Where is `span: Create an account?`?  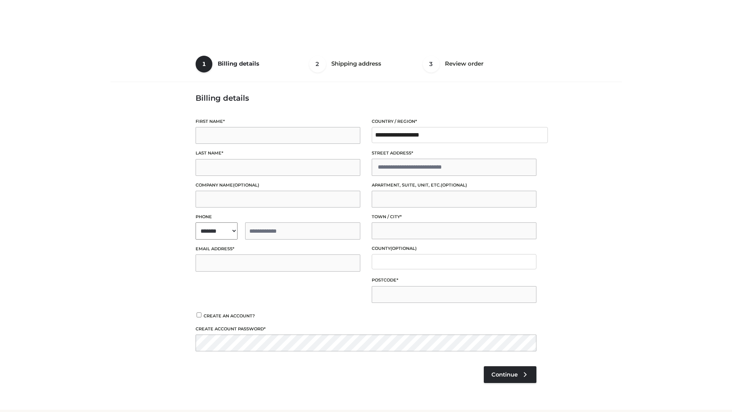 span: Create an account? is located at coordinates (229, 316).